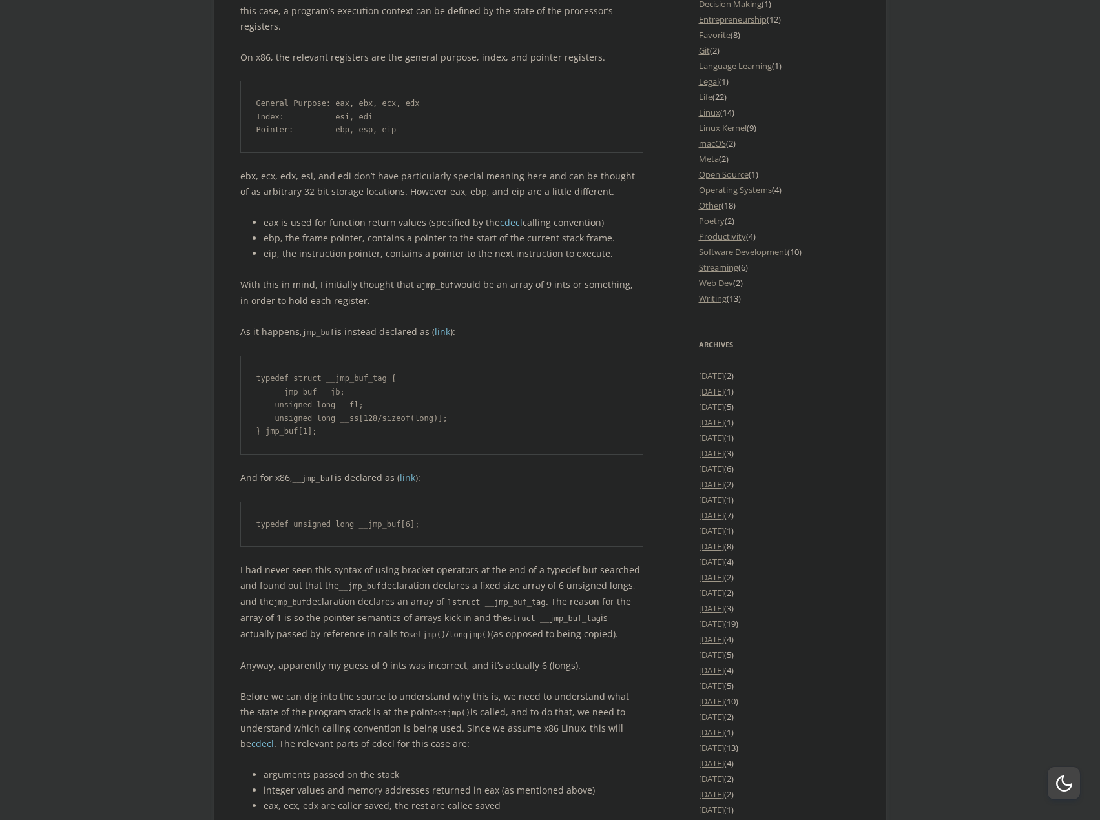 The image size is (1100, 820). Describe the element at coordinates (452, 713) in the screenshot. I see `code: setjmp()` at that location.